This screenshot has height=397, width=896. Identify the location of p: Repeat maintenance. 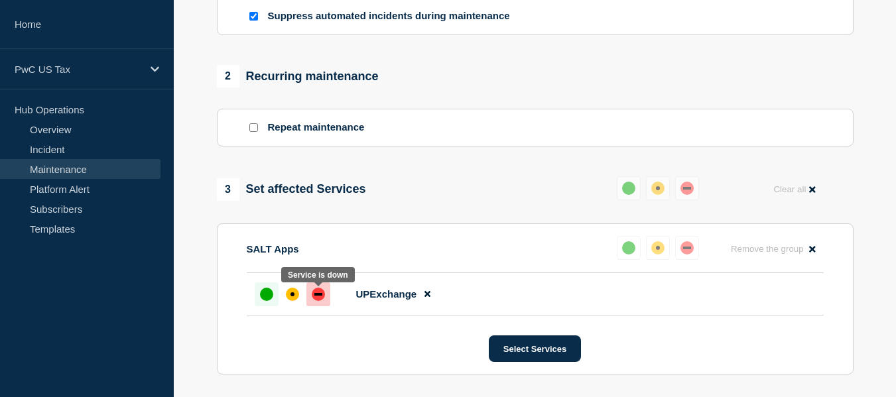
(316, 127).